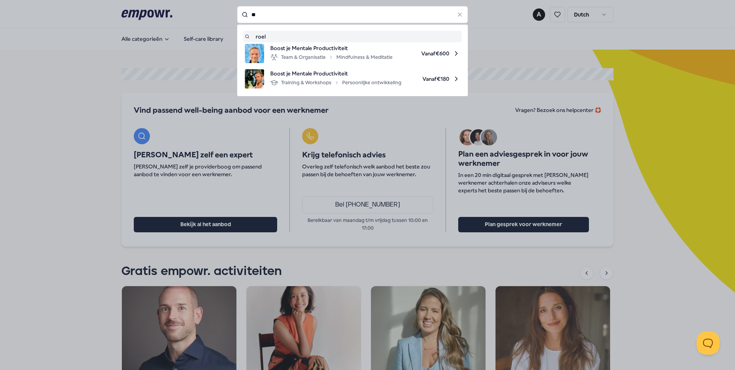 Image resolution: width=735 pixels, height=370 pixels. I want to click on a: product imageBoost je Mentale ProductiviteitTraining & WorkshopsPersoonlijke ontwikkelingVanaf€180, so click(353, 79).